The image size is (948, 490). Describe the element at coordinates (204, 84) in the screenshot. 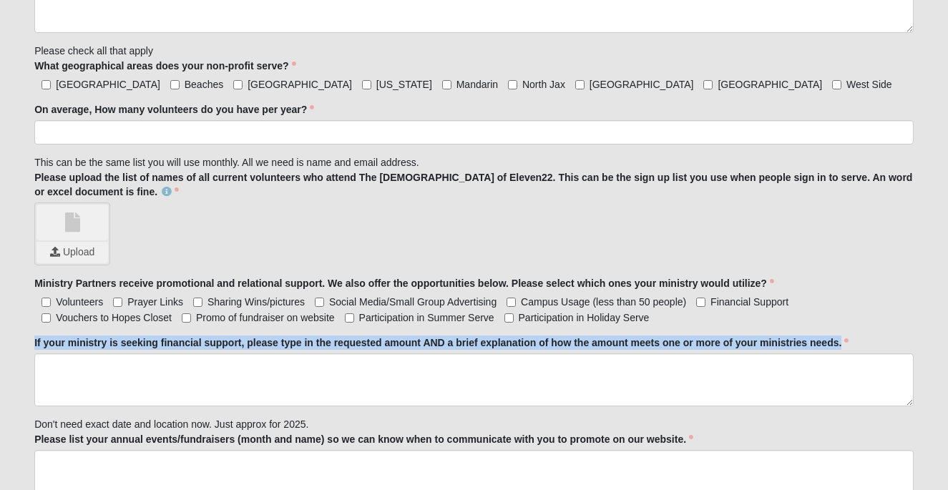

I see `span: Beaches` at that location.